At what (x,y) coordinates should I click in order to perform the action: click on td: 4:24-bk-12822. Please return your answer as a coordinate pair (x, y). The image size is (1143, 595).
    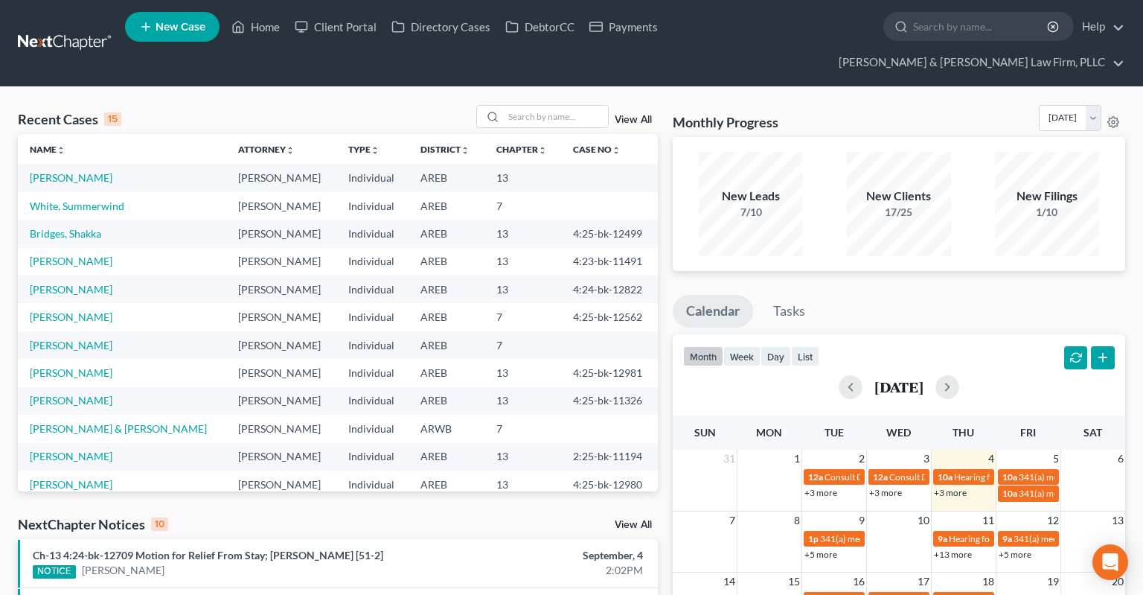
    Looking at the image, I should click on (609, 289).